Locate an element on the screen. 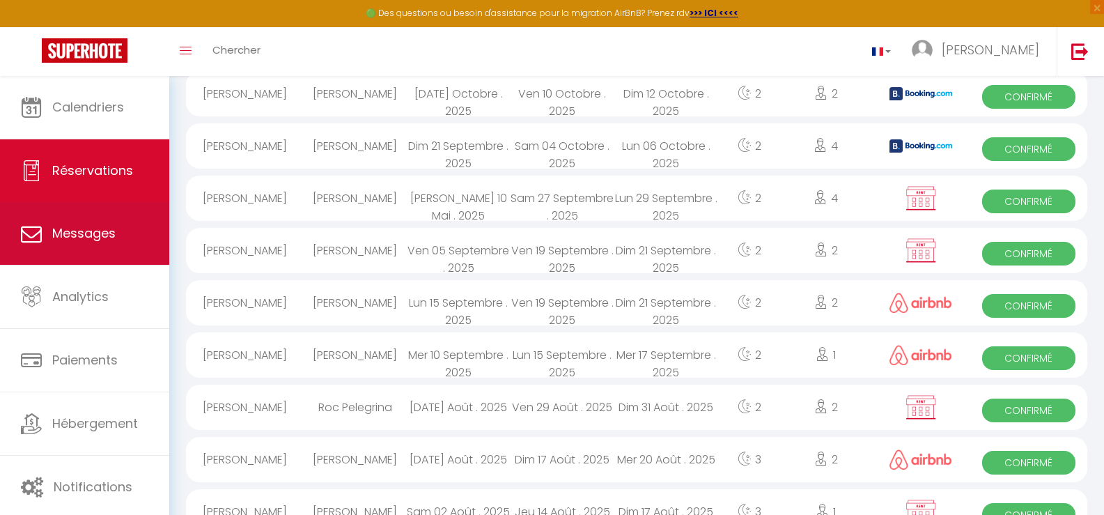 This screenshot has width=1104, height=515. a: >>> ICI <<<< is located at coordinates (714, 13).